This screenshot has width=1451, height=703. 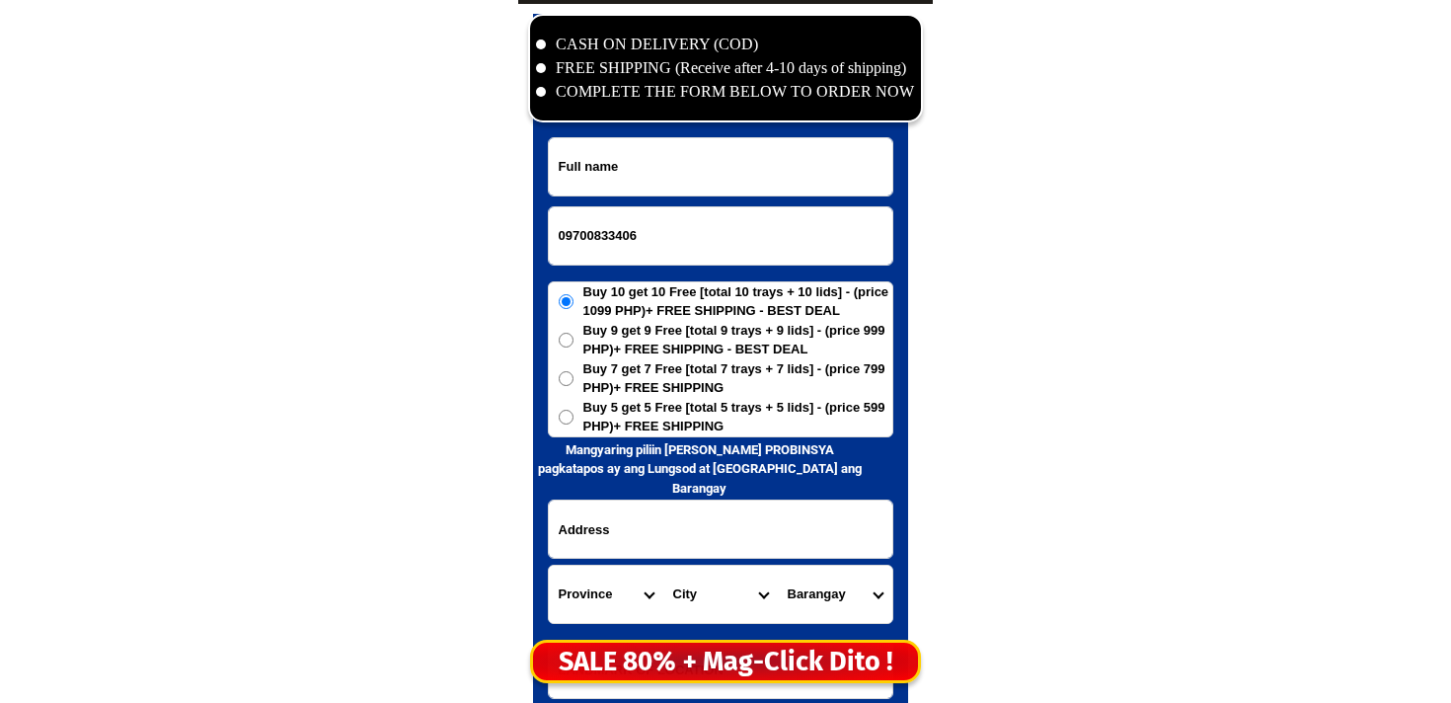 What do you see at coordinates (726, 44) in the screenshot?
I see `li: CASH ON DELIVERY (COD)` at bounding box center [726, 44].